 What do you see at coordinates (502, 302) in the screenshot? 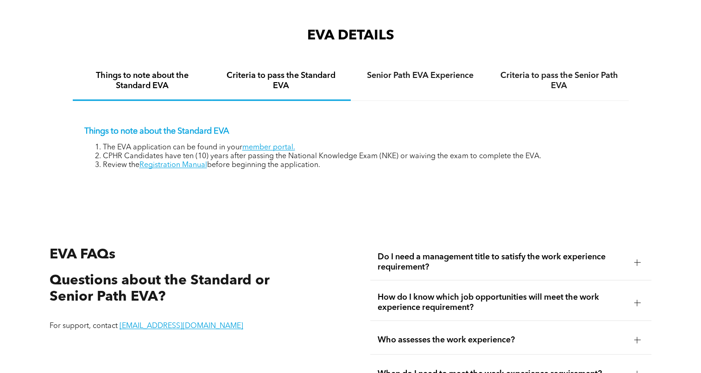
I see `span: How do I know which job opportunities will meet the work experience requirement?` at bounding box center [502, 302].